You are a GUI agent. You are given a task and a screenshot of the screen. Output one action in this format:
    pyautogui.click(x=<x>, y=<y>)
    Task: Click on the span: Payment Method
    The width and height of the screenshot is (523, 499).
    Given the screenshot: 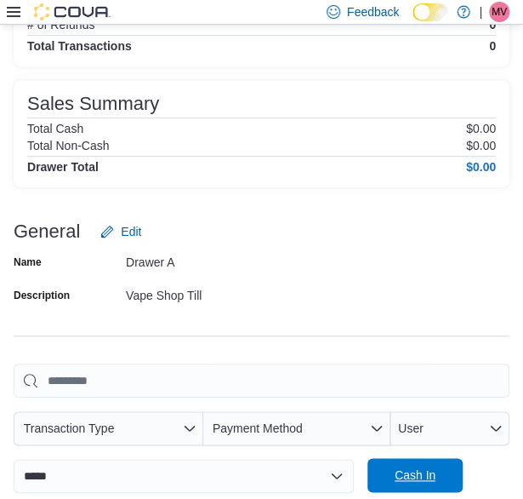 What is the action you would take?
    pyautogui.click(x=258, y=428)
    